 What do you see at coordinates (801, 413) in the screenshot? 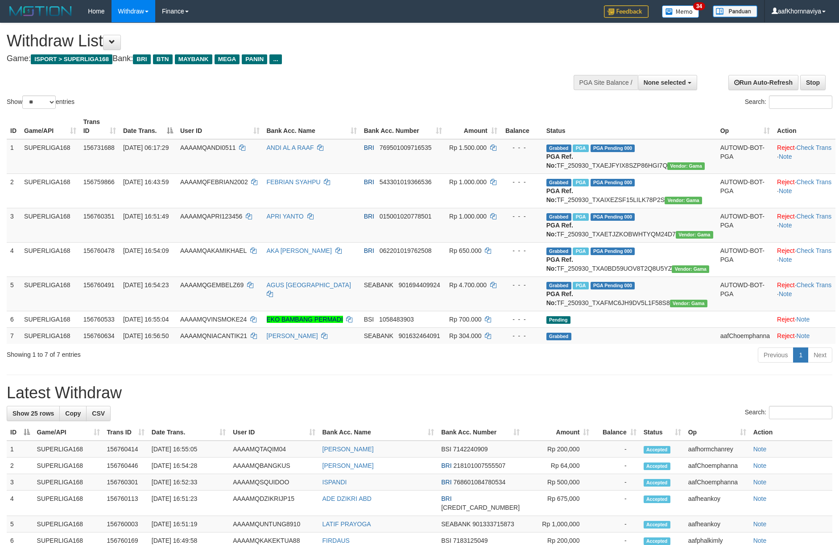
I see `input: Search:` at bounding box center [801, 413].